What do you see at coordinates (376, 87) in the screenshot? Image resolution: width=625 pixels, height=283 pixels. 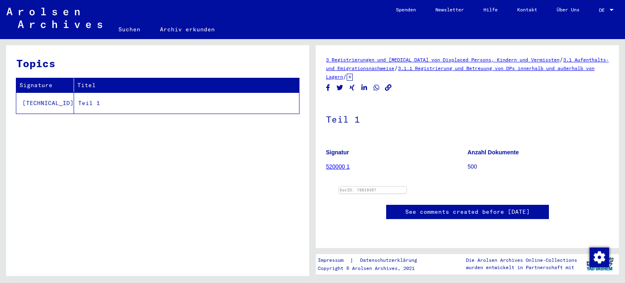 I see `button: Share on WhatsApp` at bounding box center [376, 87].